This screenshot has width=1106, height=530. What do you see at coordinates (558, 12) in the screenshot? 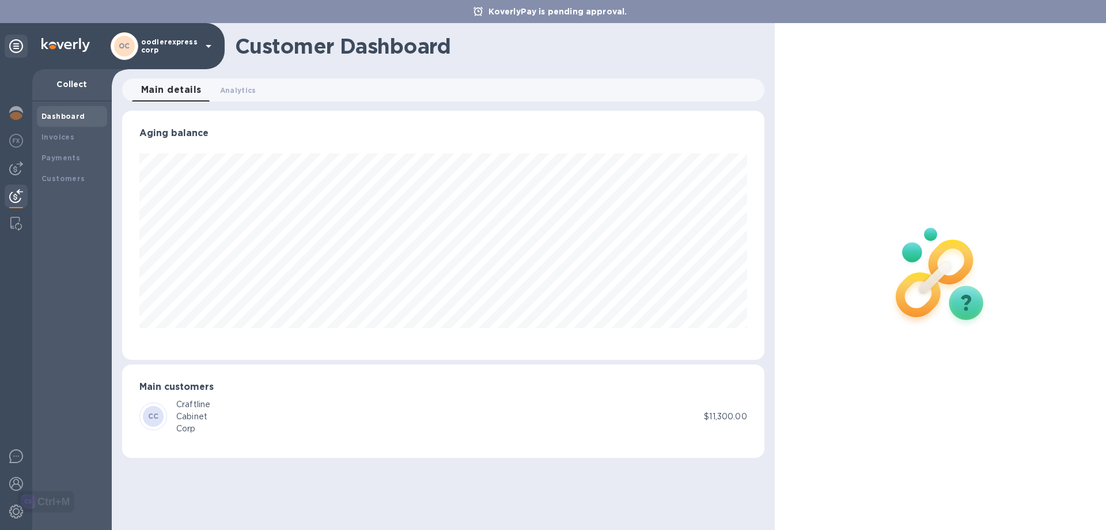
I see `p: KoverlyPay is pending approval.` at bounding box center [558, 12].